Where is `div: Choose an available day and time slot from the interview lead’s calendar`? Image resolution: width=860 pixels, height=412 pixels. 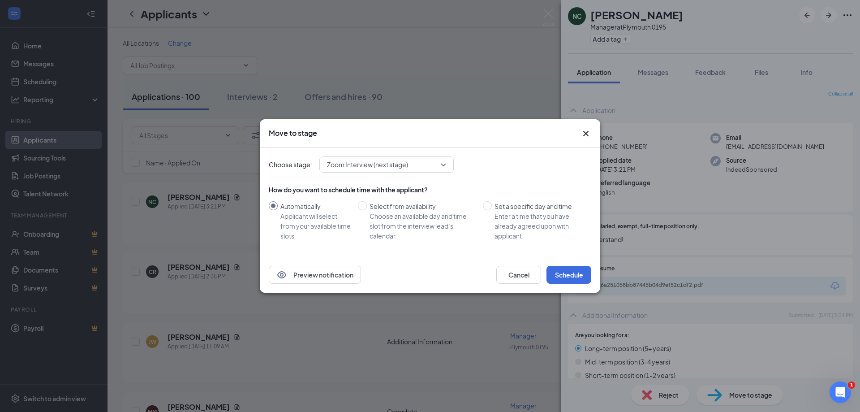 div: Choose an available day and time slot from the interview lead’s calendar is located at coordinates (423, 226).